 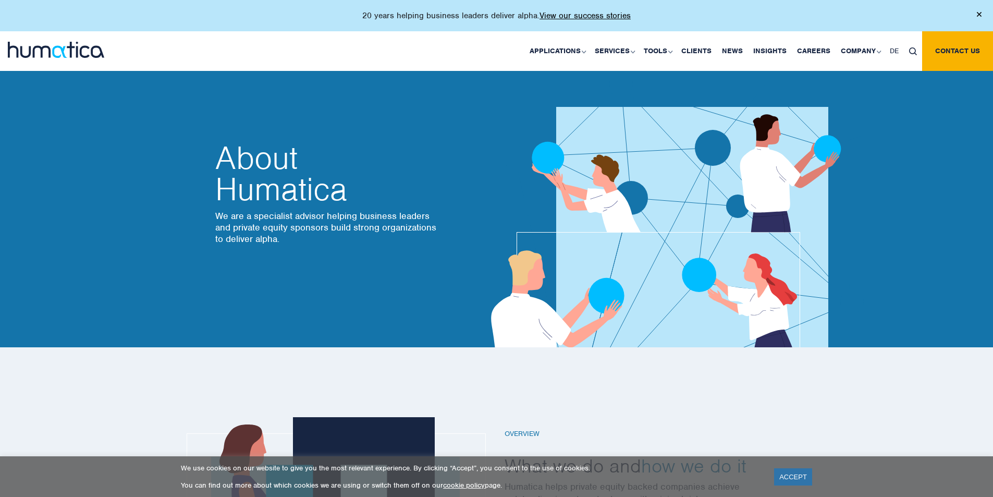 What do you see at coordinates (958, 51) in the screenshot?
I see `a: Contact us` at bounding box center [958, 51].